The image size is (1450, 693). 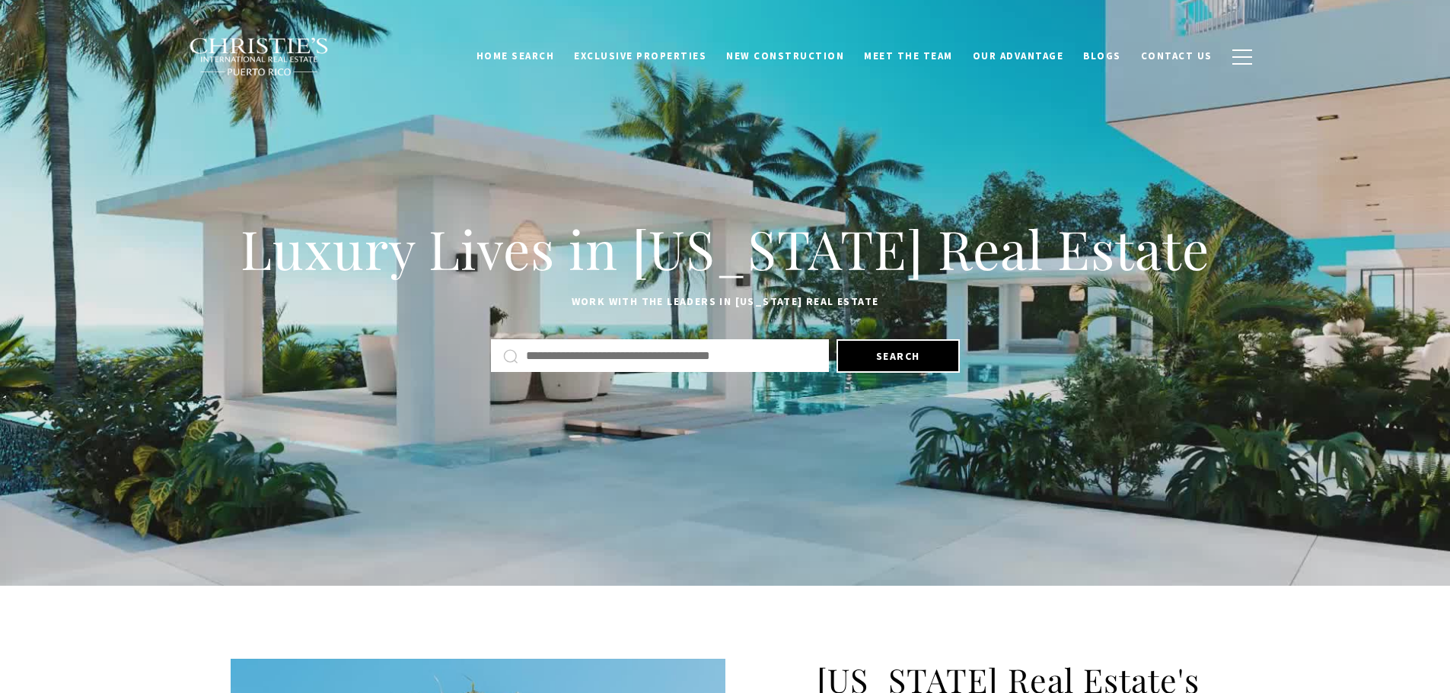 I want to click on span: Contact Us, so click(x=1176, y=56).